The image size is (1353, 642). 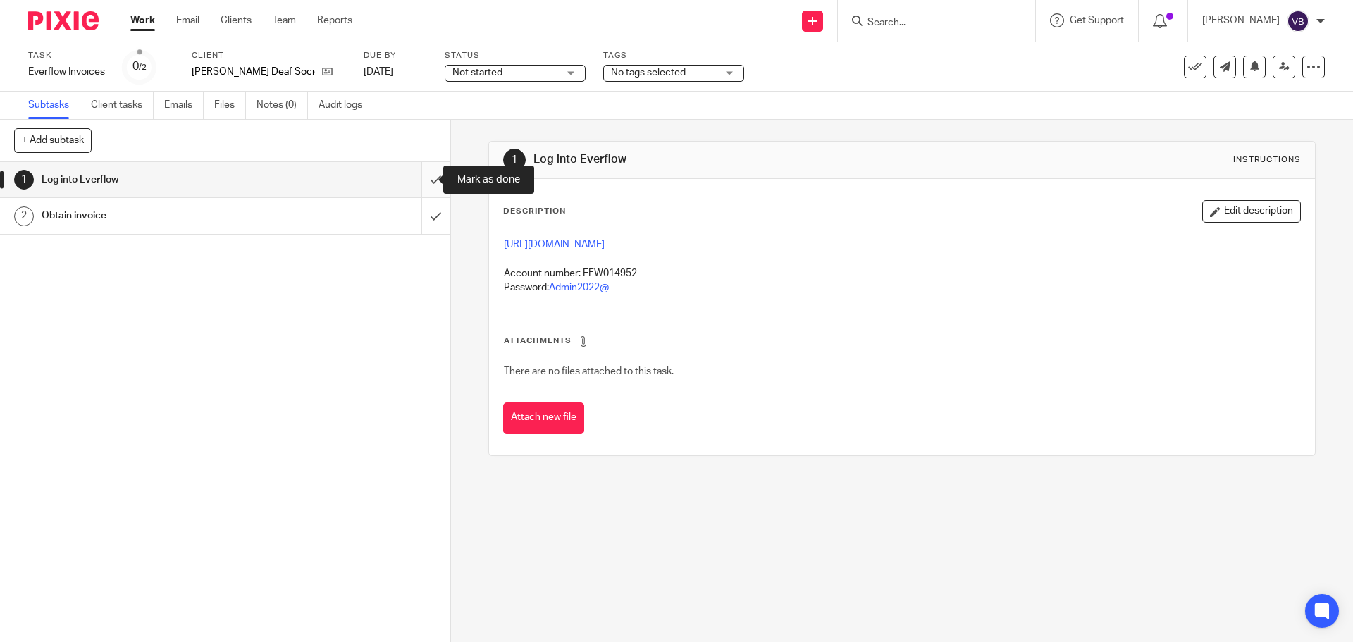 What do you see at coordinates (543, 418) in the screenshot?
I see `button: Attach new file` at bounding box center [543, 418].